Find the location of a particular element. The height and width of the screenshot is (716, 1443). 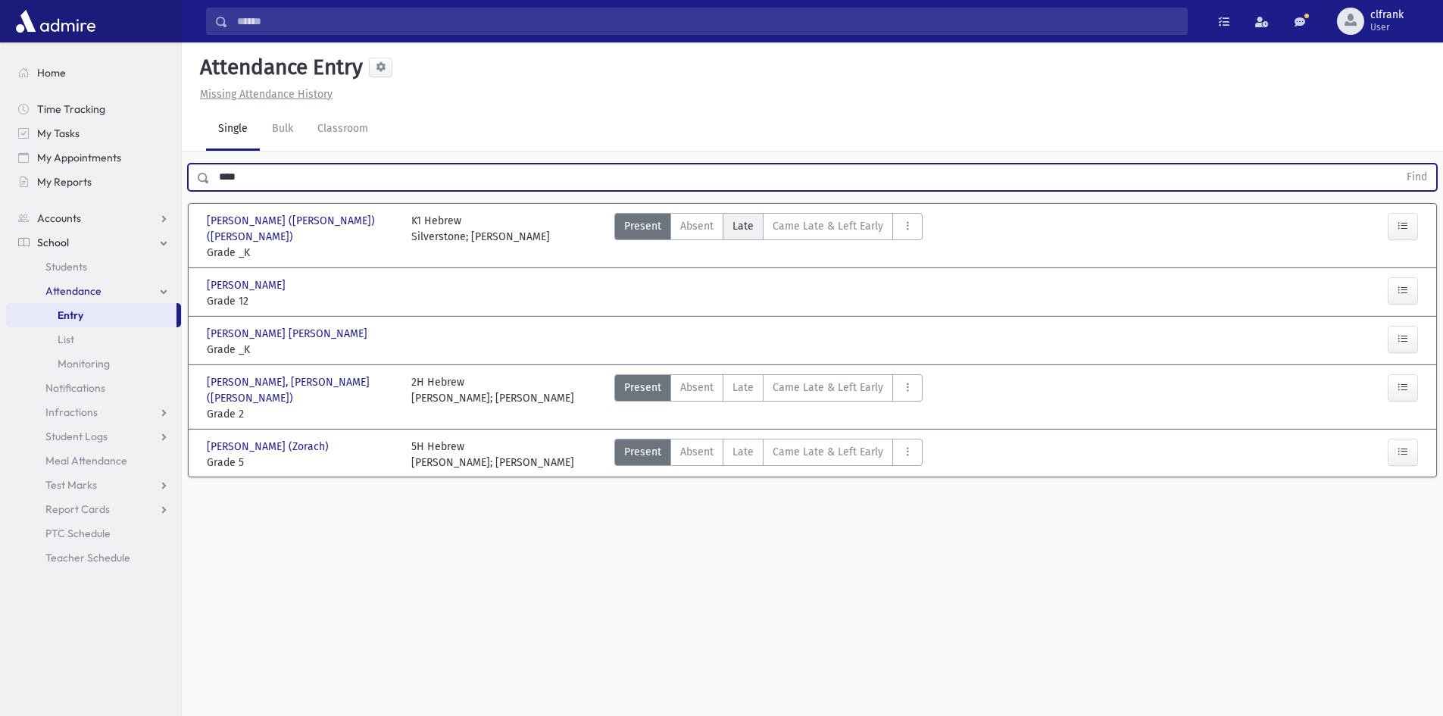

img: AdmirePro is located at coordinates (55, 21).